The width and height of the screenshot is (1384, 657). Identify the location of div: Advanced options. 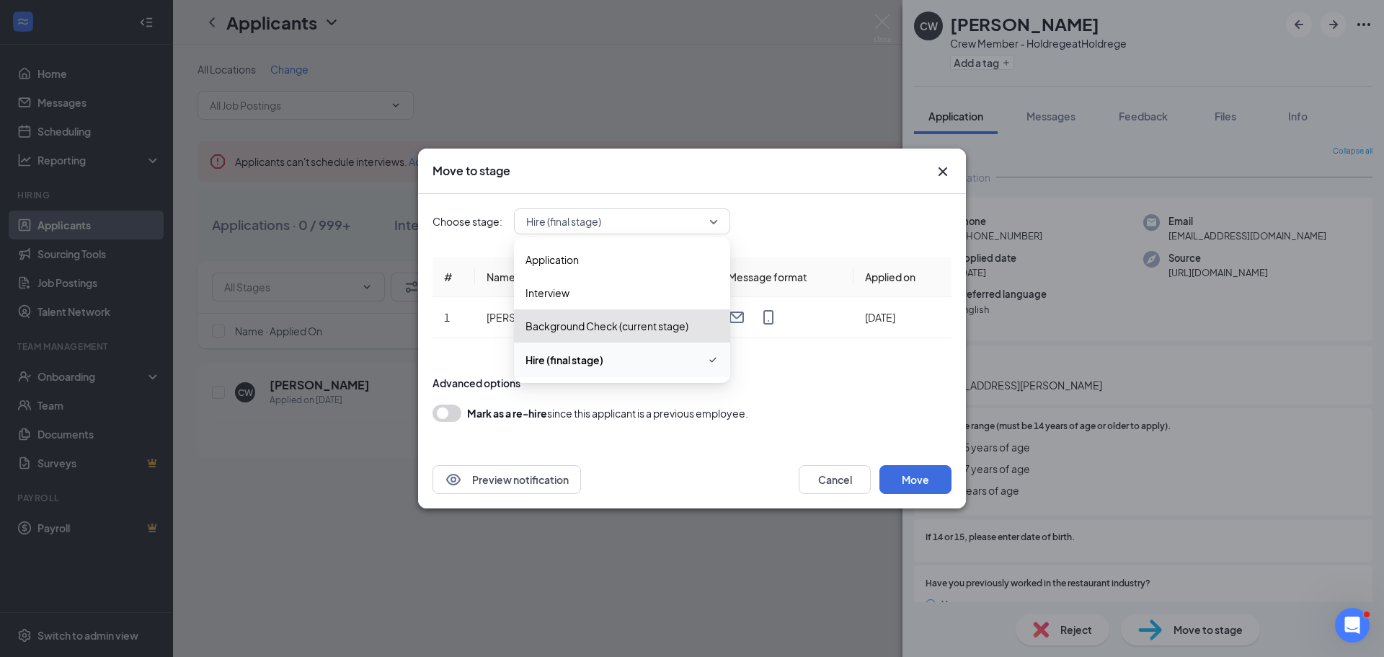
(692, 383).